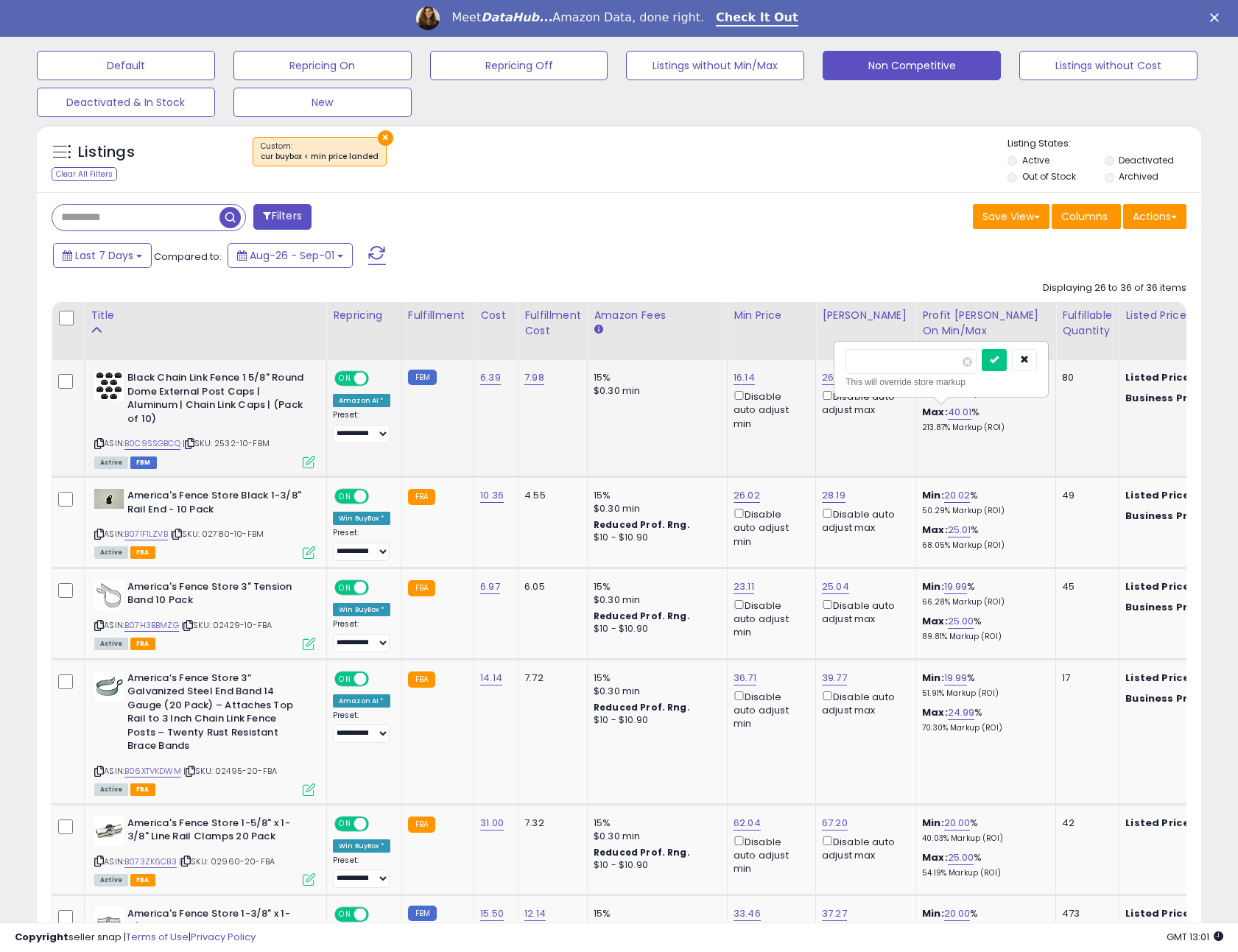  What do you see at coordinates (188, 256) in the screenshot?
I see `span: Compared to:` at bounding box center [188, 256].